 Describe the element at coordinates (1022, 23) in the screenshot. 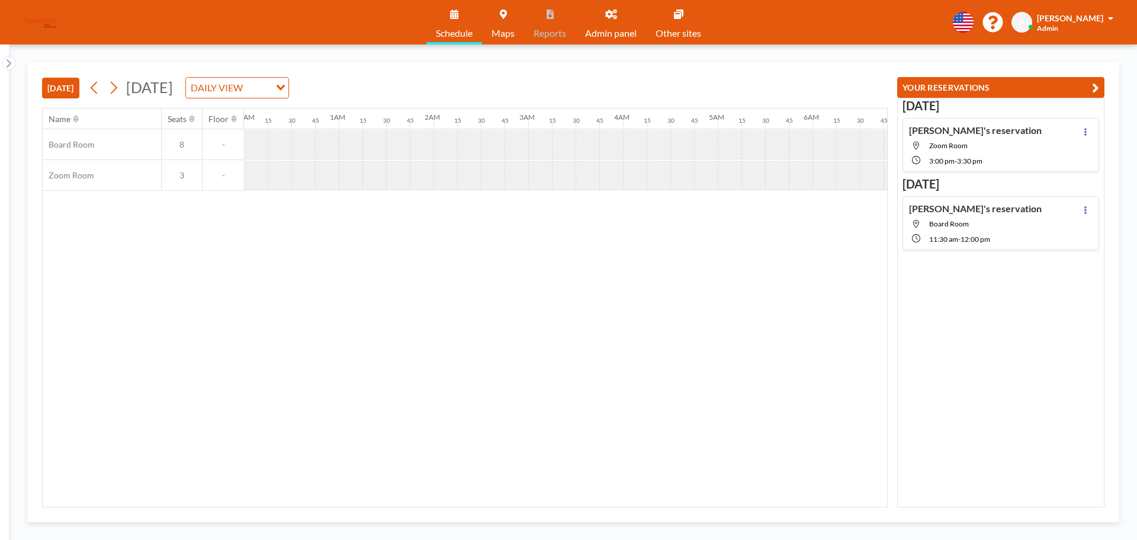

I see `span: A` at that location.